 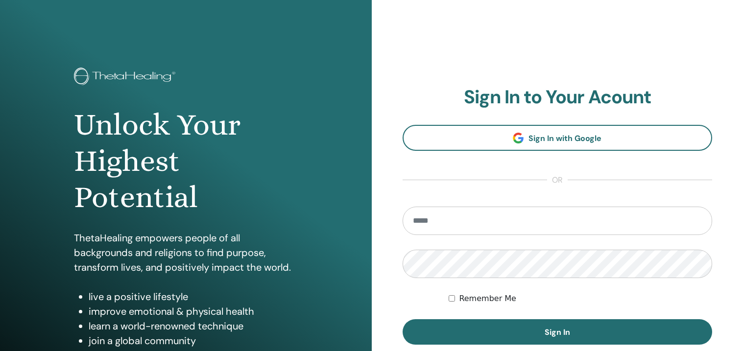 I want to click on li: join a global community, so click(x=193, y=341).